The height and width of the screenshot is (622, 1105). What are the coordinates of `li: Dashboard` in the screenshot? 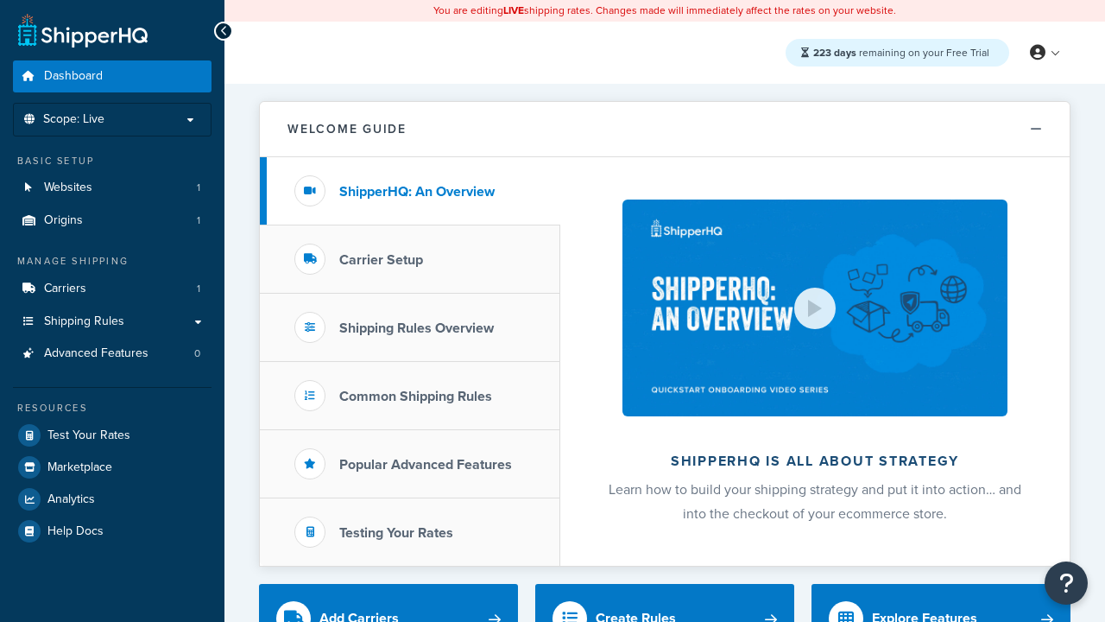 It's located at (112, 76).